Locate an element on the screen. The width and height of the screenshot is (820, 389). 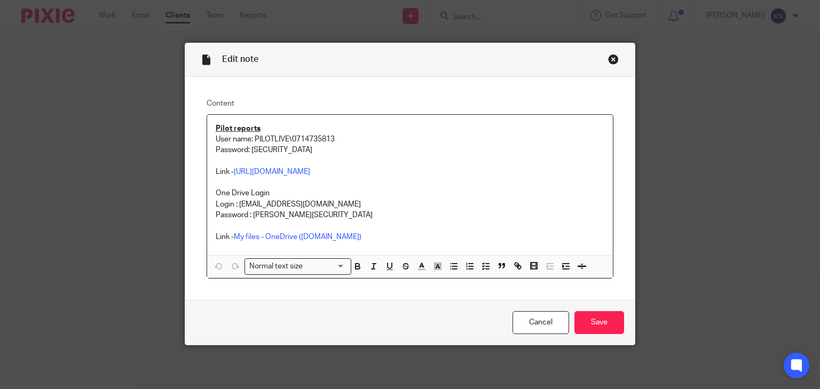
p: One Drive Login is located at coordinates (410, 193).